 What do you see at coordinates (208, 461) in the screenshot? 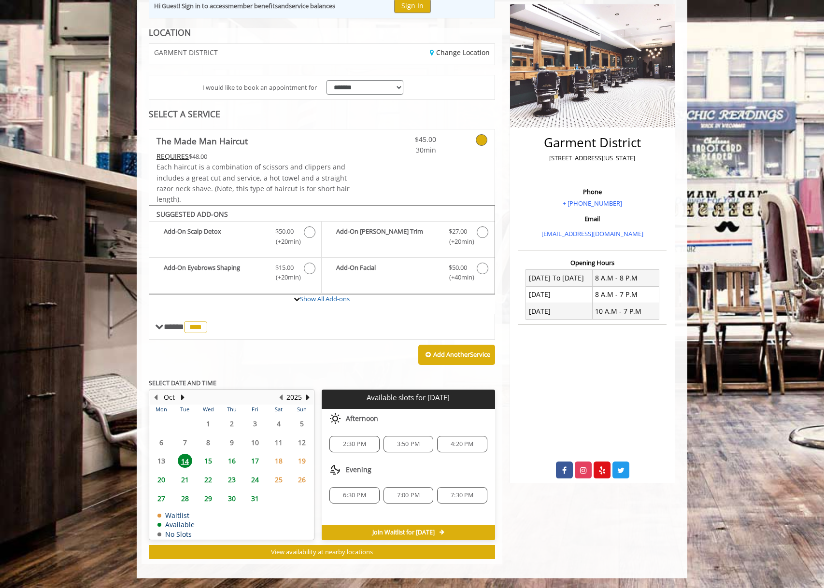
I see `td: Select day15` at bounding box center [208, 461].